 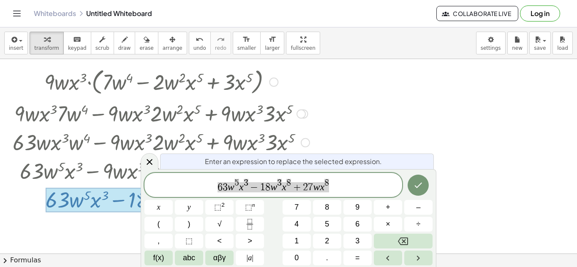 I want to click on button: 2, so click(x=327, y=241).